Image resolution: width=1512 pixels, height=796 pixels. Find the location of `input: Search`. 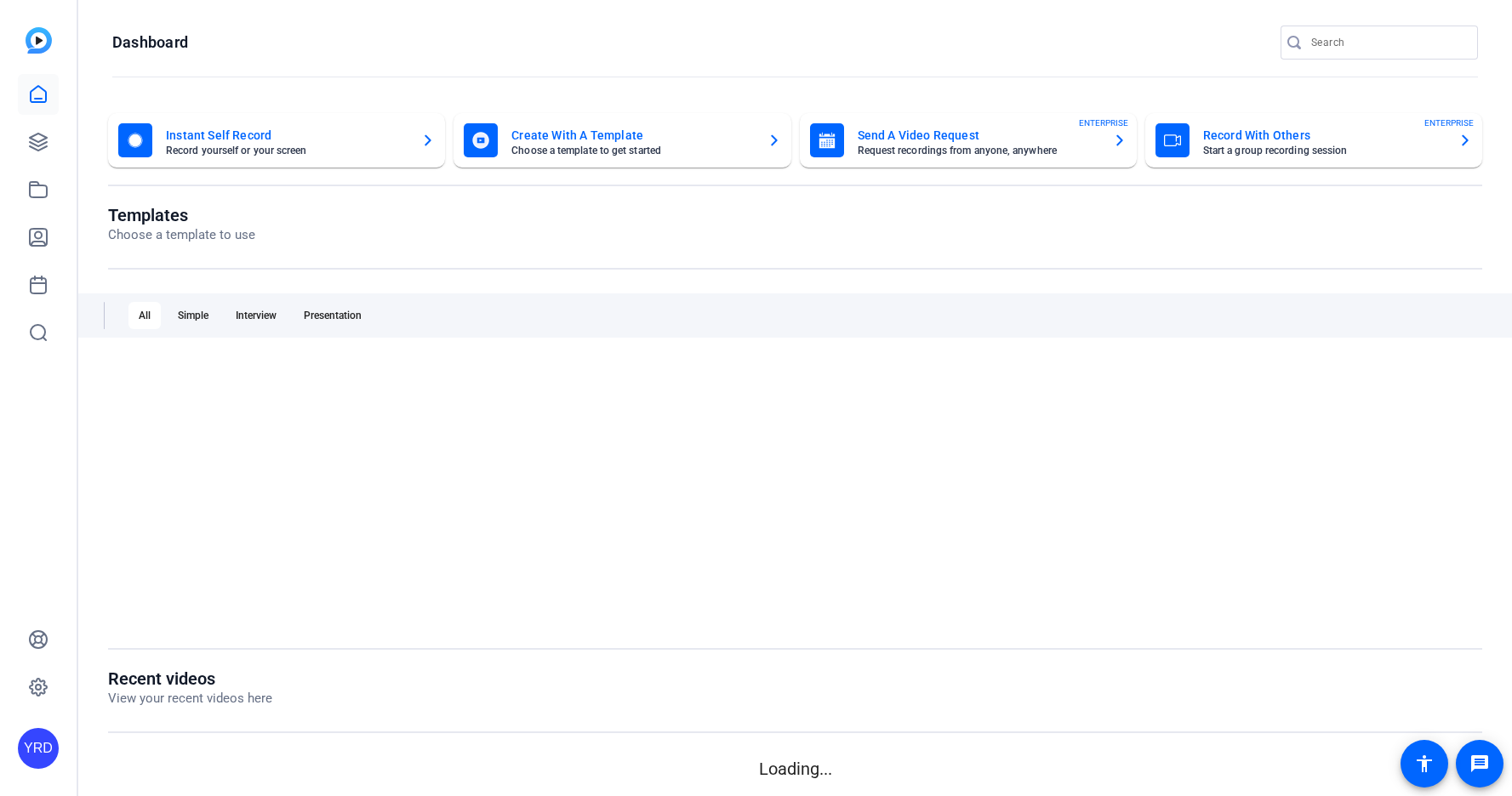

input: Search is located at coordinates (1388, 43).